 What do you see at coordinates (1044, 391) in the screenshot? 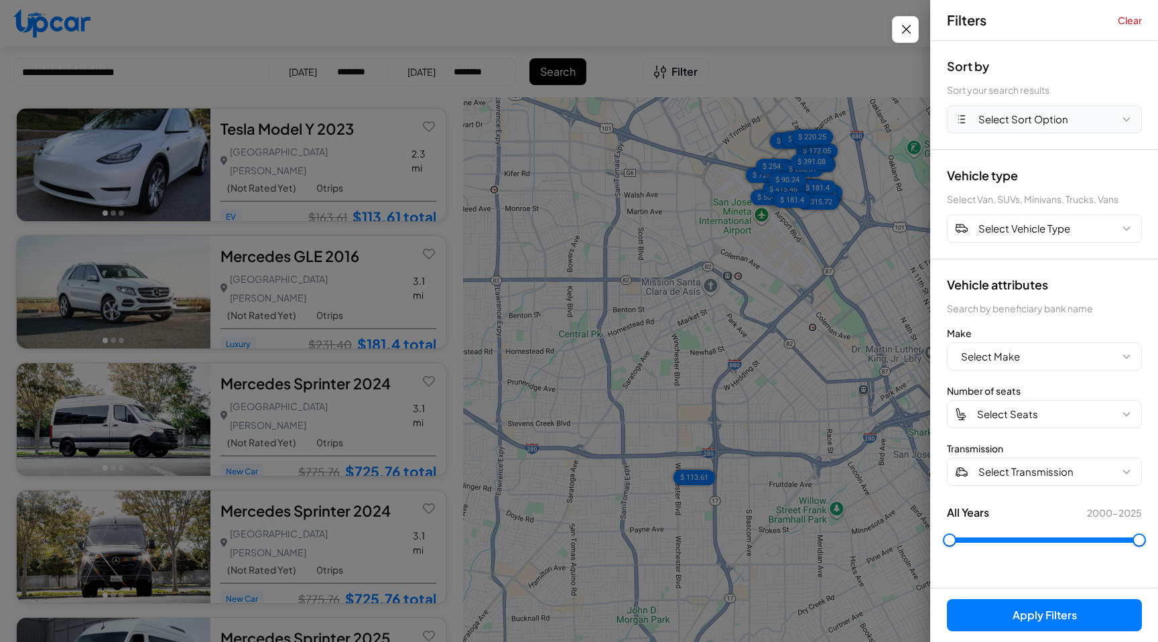
I see `div: Number of seats` at bounding box center [1044, 391].